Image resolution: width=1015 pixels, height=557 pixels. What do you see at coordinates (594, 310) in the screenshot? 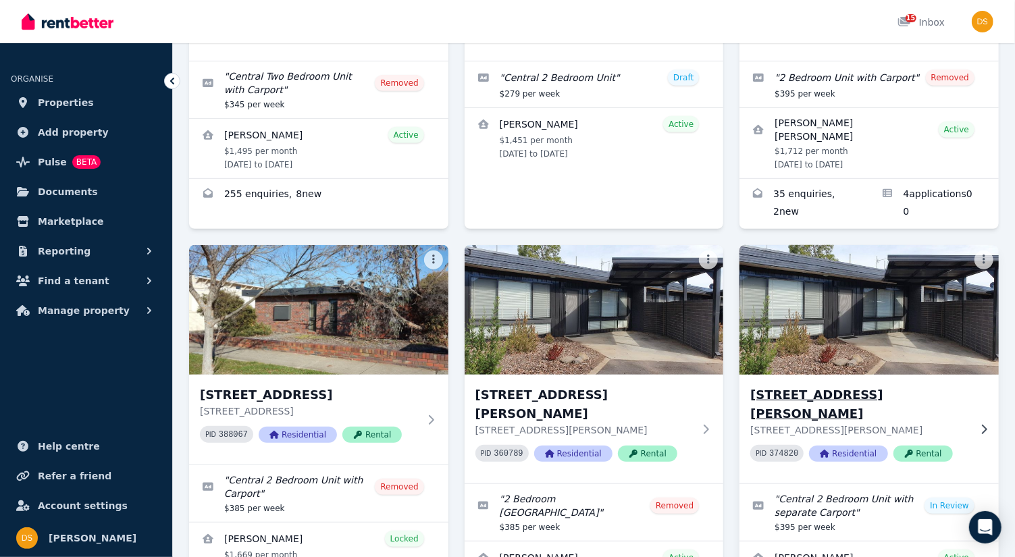
I see `img: 3/21 Mason St, Shepparton` at bounding box center [594, 310].